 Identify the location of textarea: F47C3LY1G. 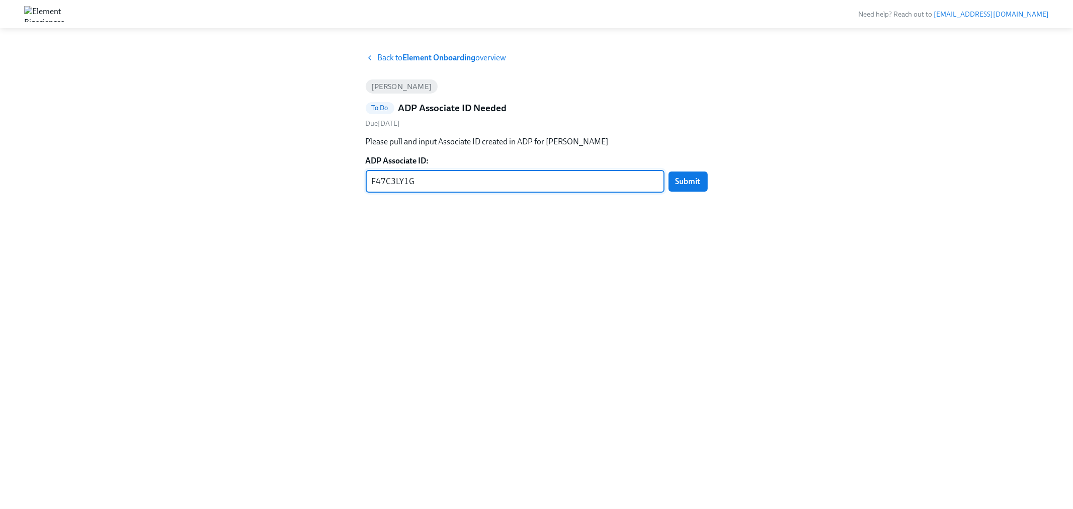
(515, 182).